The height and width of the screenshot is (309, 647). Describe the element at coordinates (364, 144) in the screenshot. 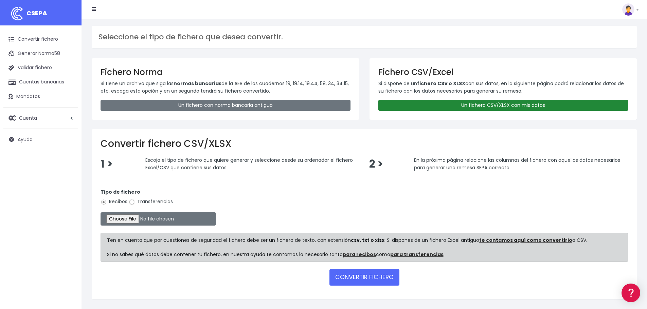

I see `h2: Convertir fichero CSV/XLSX` at that location.